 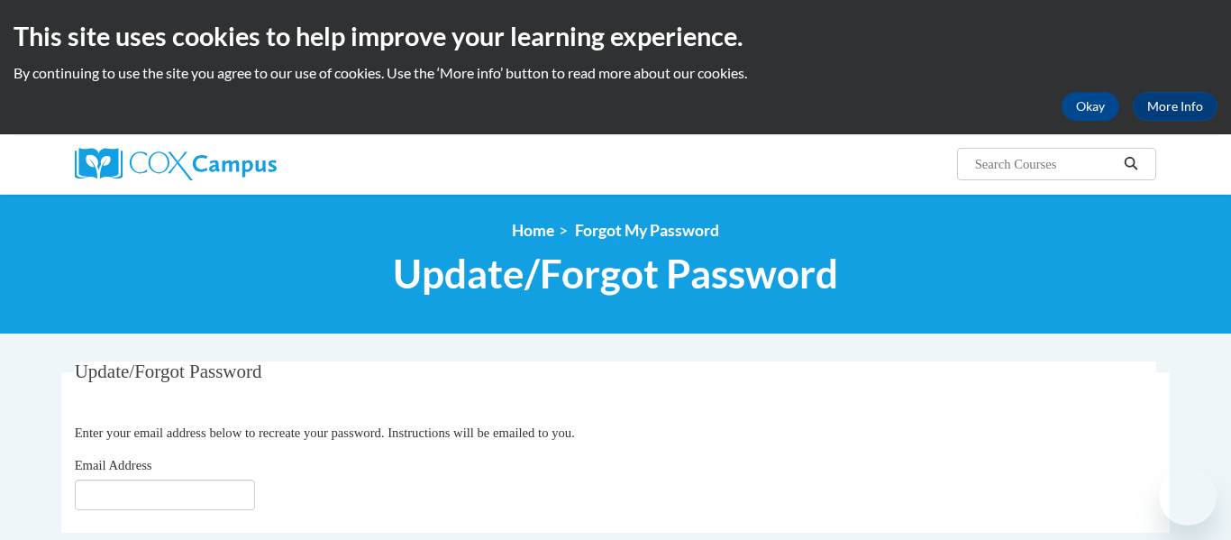 What do you see at coordinates (1045, 164) in the screenshot?
I see `input: Search Courses` at bounding box center [1045, 164].